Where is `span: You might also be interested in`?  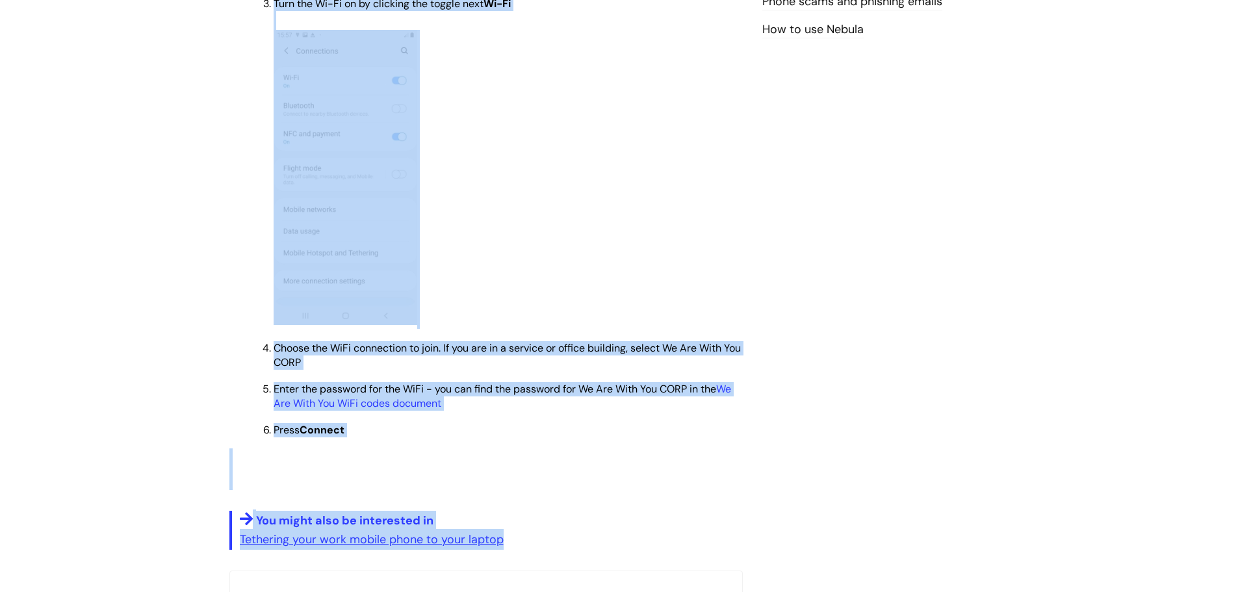
span: You might also be interested in is located at coordinates (344, 520).